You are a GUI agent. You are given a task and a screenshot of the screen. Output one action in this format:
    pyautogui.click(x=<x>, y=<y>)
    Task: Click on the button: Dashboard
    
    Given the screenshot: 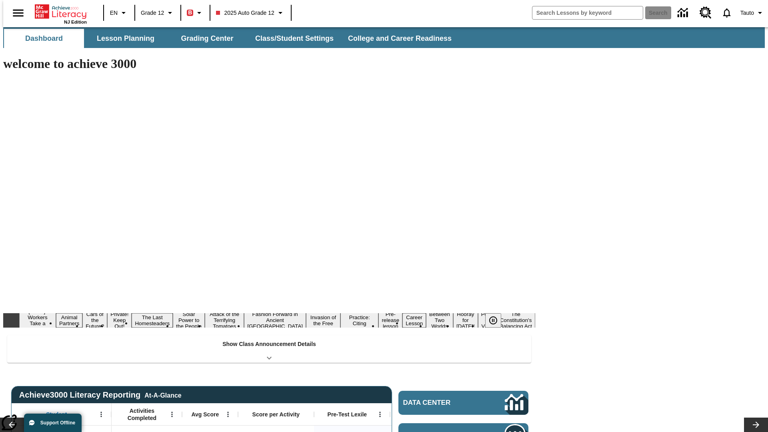 What is the action you would take?
    pyautogui.click(x=44, y=38)
    